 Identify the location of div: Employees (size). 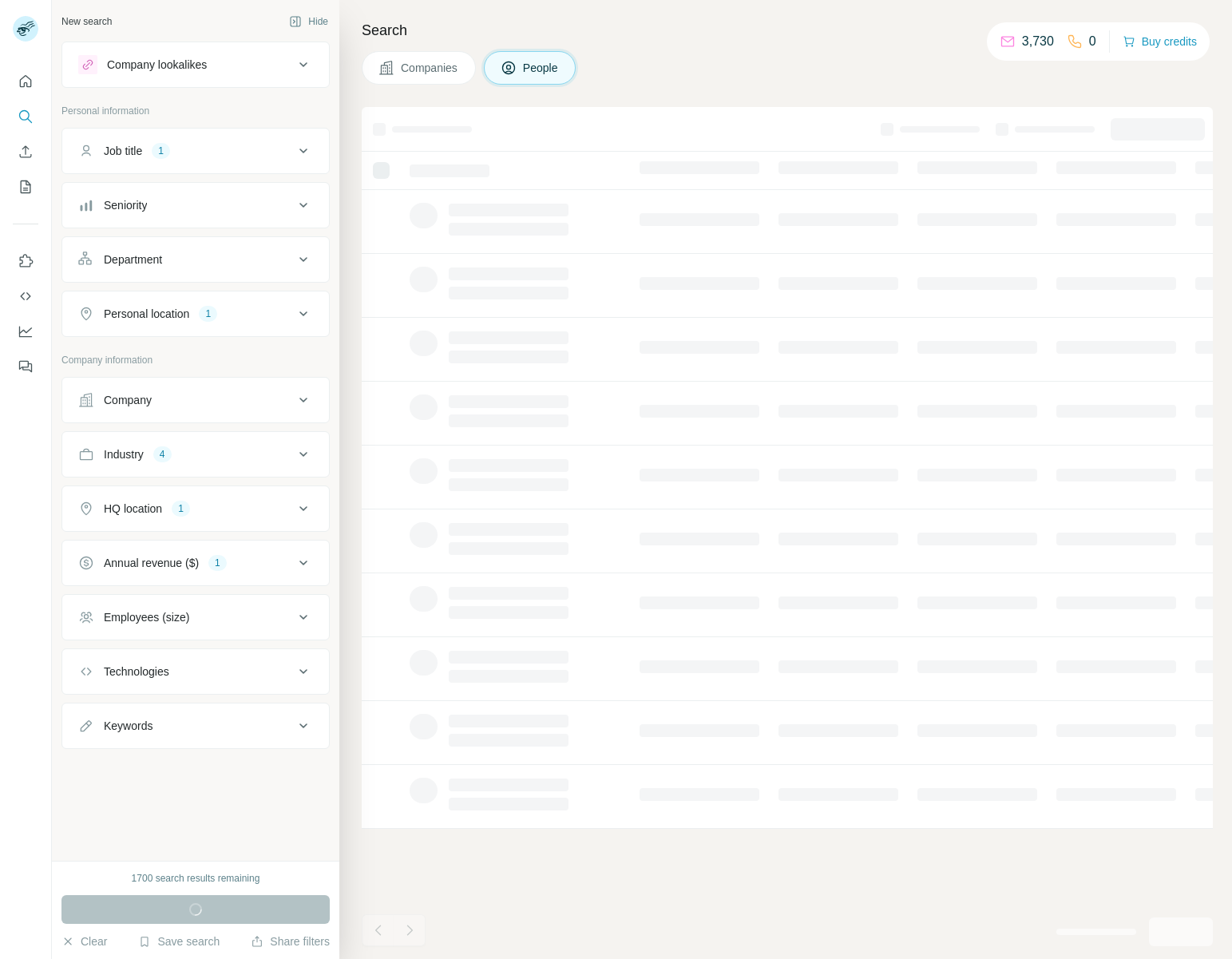
(146, 617).